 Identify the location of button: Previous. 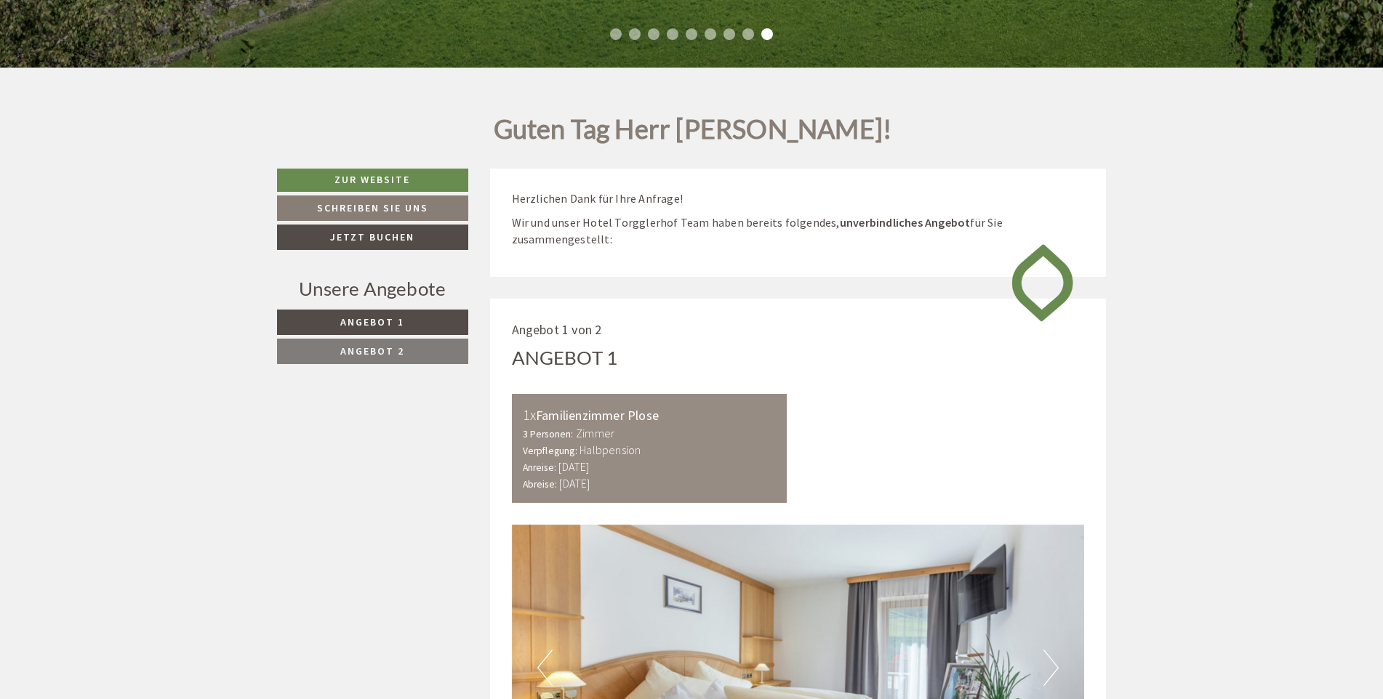
(544, 668).